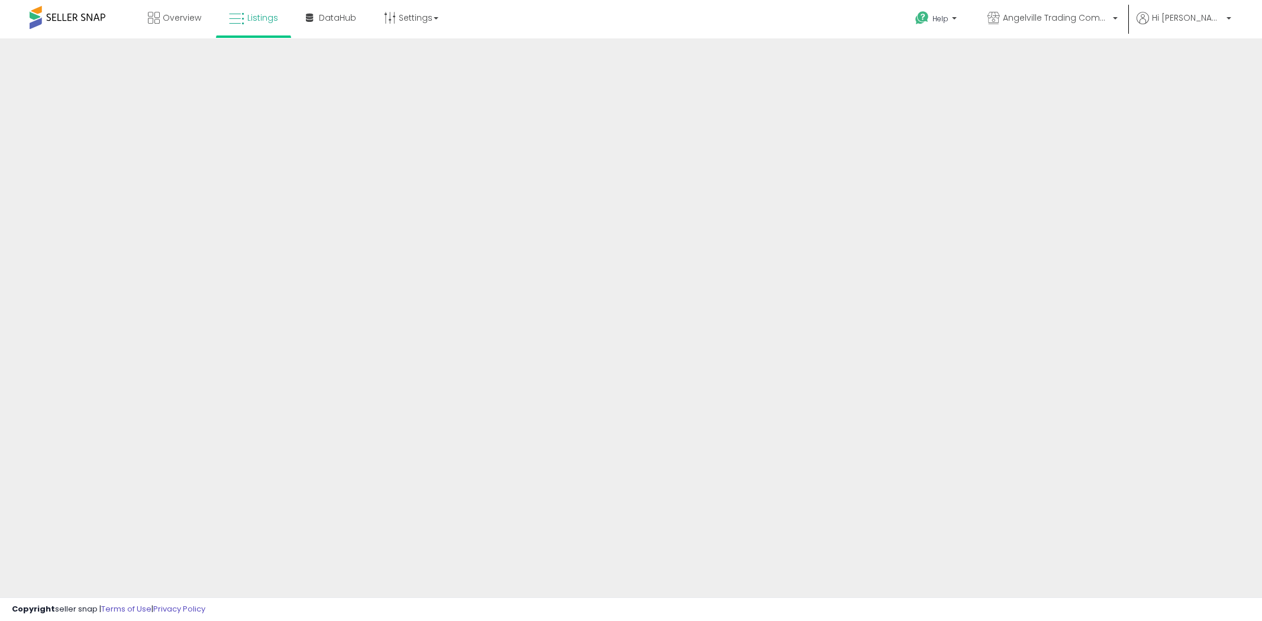 The image size is (1262, 621). What do you see at coordinates (922, 18) in the screenshot?
I see `i: Get Help` at bounding box center [922, 18].